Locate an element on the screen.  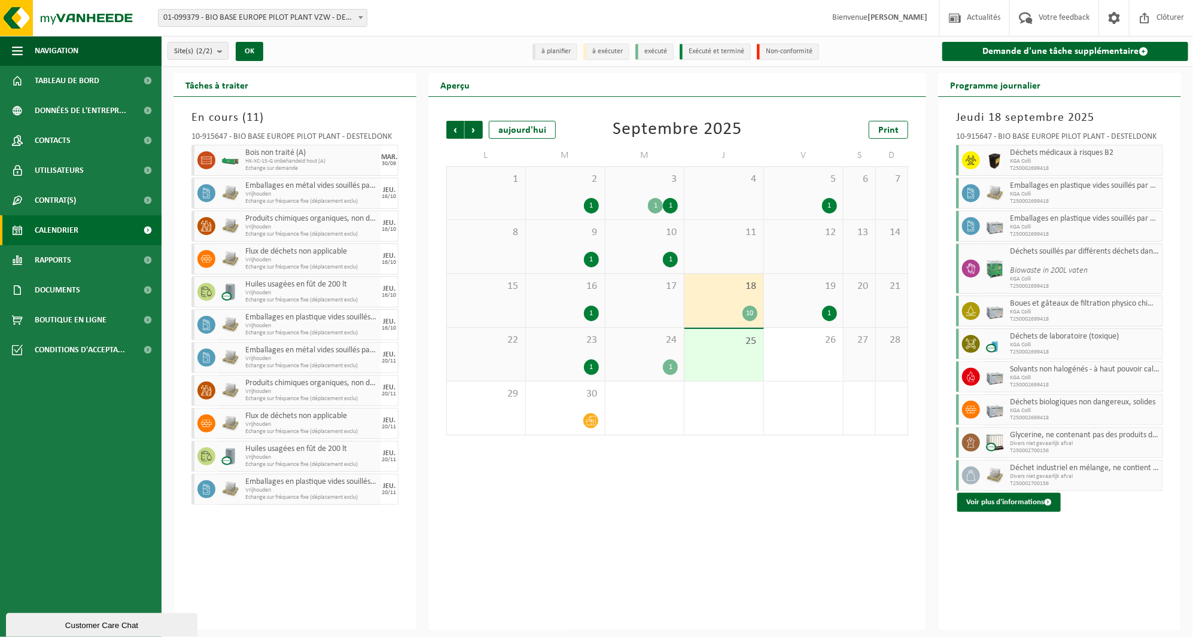
span: Emballages en métal vides souillés par des substances dangereuses is located at coordinates (311, 351).